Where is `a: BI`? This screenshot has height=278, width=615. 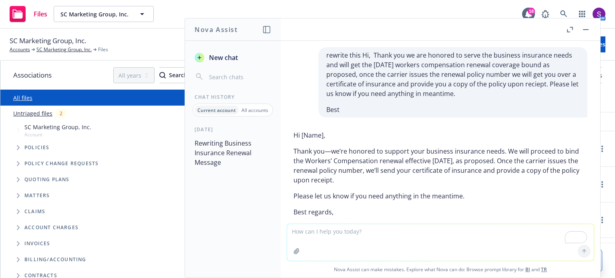 a: BI is located at coordinates (528, 269).